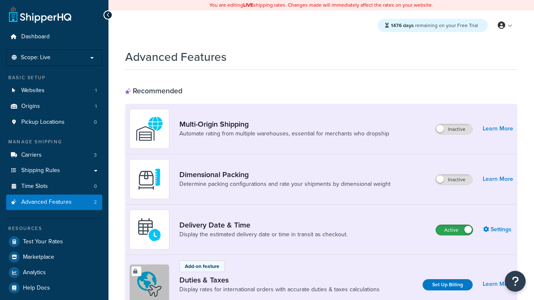 This screenshot has height=300, width=534. I want to click on a: Duties & Taxes, so click(279, 280).